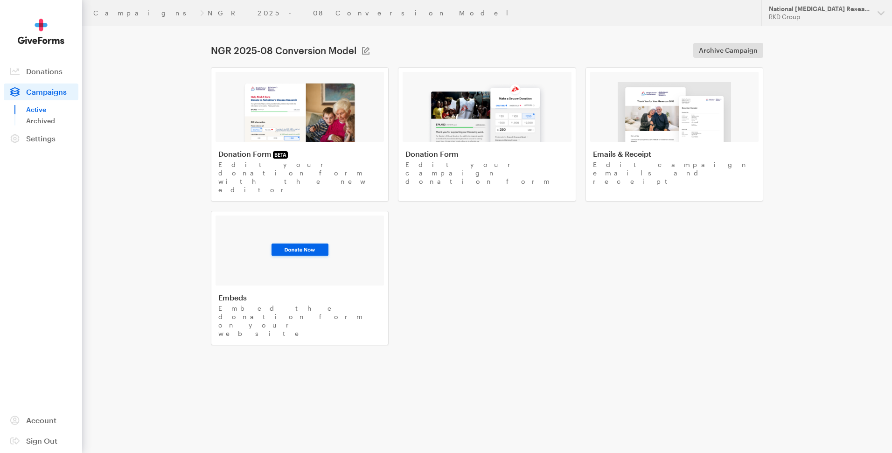  What do you see at coordinates (280, 155) in the screenshot?
I see `span: BETA` at bounding box center [280, 155].